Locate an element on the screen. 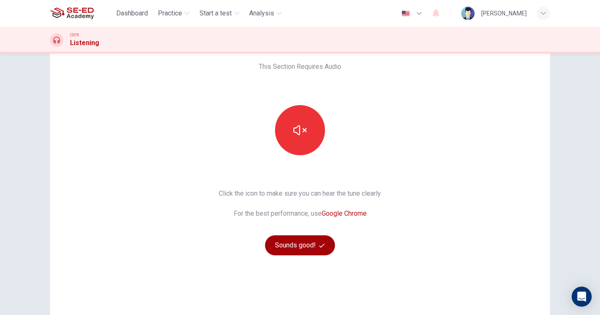 The image size is (600, 315). img: Profile picture is located at coordinates (468, 13).